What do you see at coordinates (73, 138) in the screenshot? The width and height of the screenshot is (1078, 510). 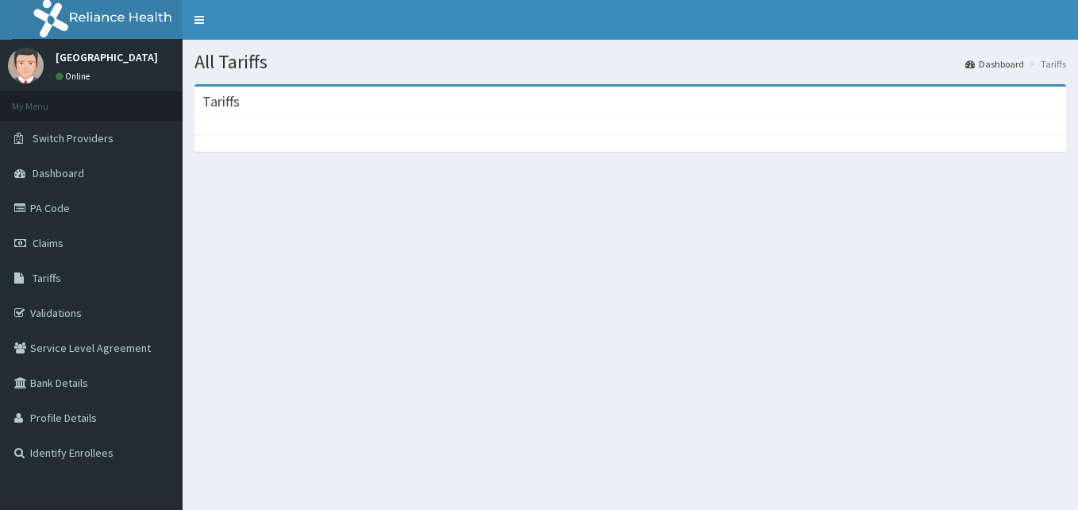 I see `span: Switch Providers` at bounding box center [73, 138].